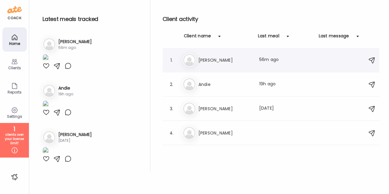 Image resolution: width=389 pixels, height=194 pixels. I want to click on div: Client name, so click(198, 38).